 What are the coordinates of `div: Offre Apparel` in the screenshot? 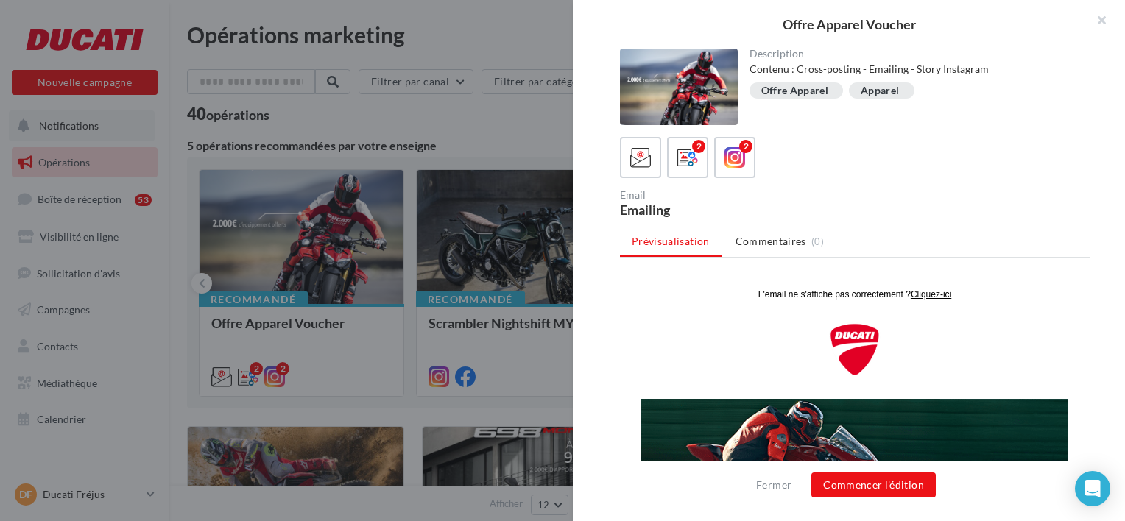 It's located at (795, 91).